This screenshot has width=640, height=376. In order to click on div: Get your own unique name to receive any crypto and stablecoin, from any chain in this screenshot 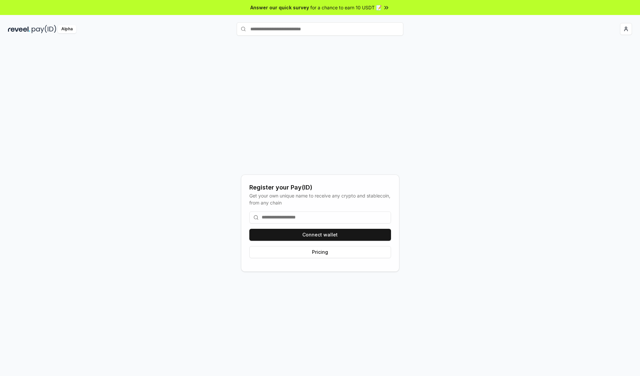, I will do `click(320, 199)`.